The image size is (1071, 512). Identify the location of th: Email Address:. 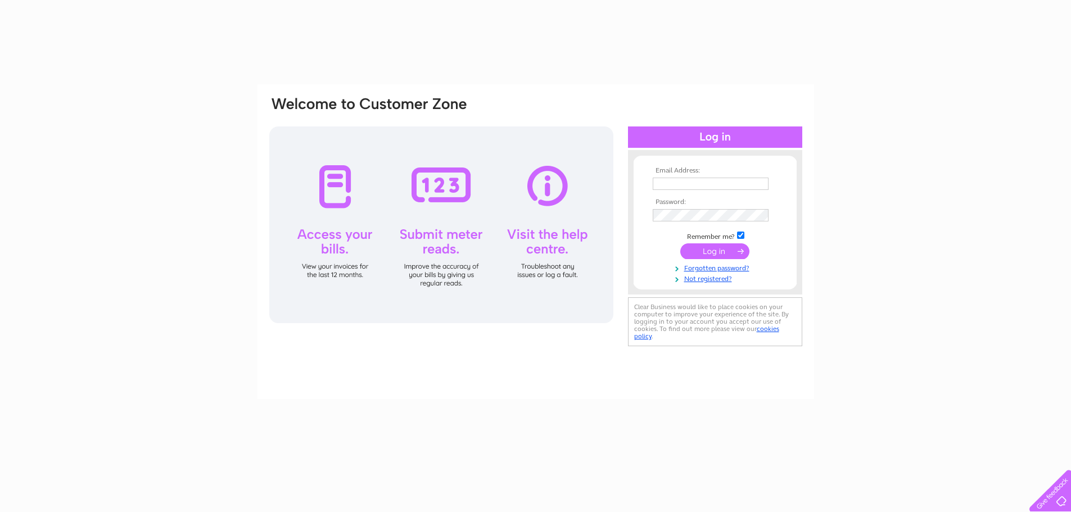
(715, 171).